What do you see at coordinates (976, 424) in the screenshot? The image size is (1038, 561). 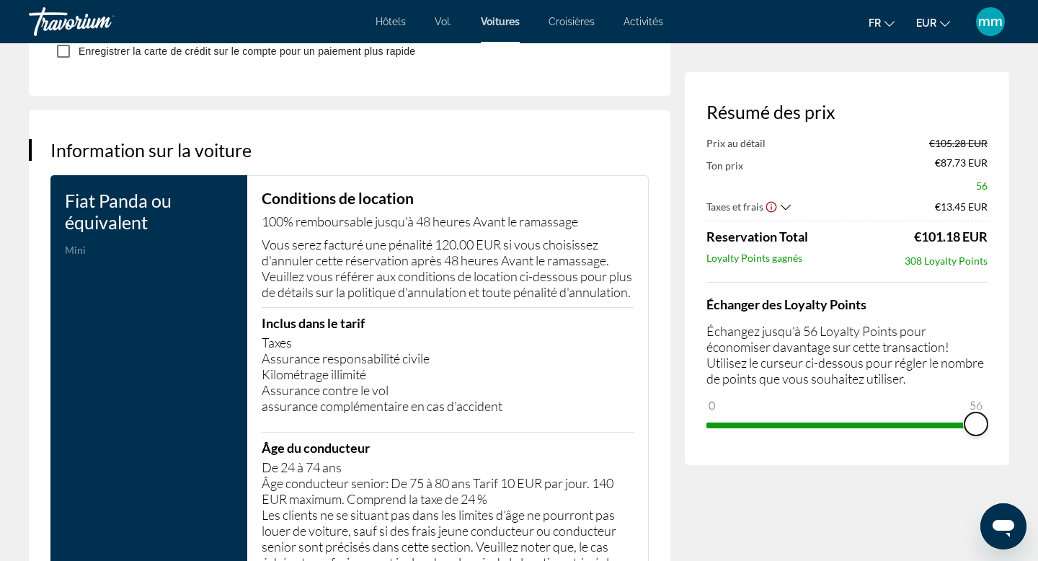 I see `span: ngx-slider` at bounding box center [976, 424].